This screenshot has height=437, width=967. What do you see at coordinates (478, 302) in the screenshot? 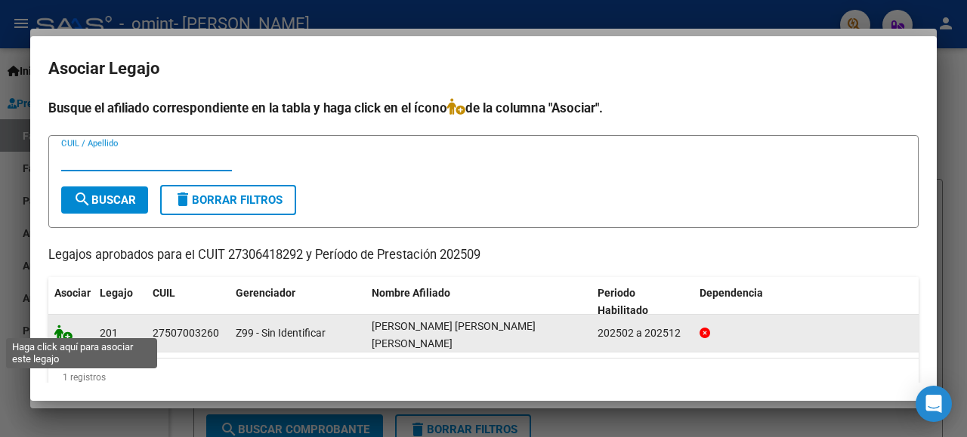
I see `datatable-header-cell: Nombre Afiliado` at bounding box center [478, 302].